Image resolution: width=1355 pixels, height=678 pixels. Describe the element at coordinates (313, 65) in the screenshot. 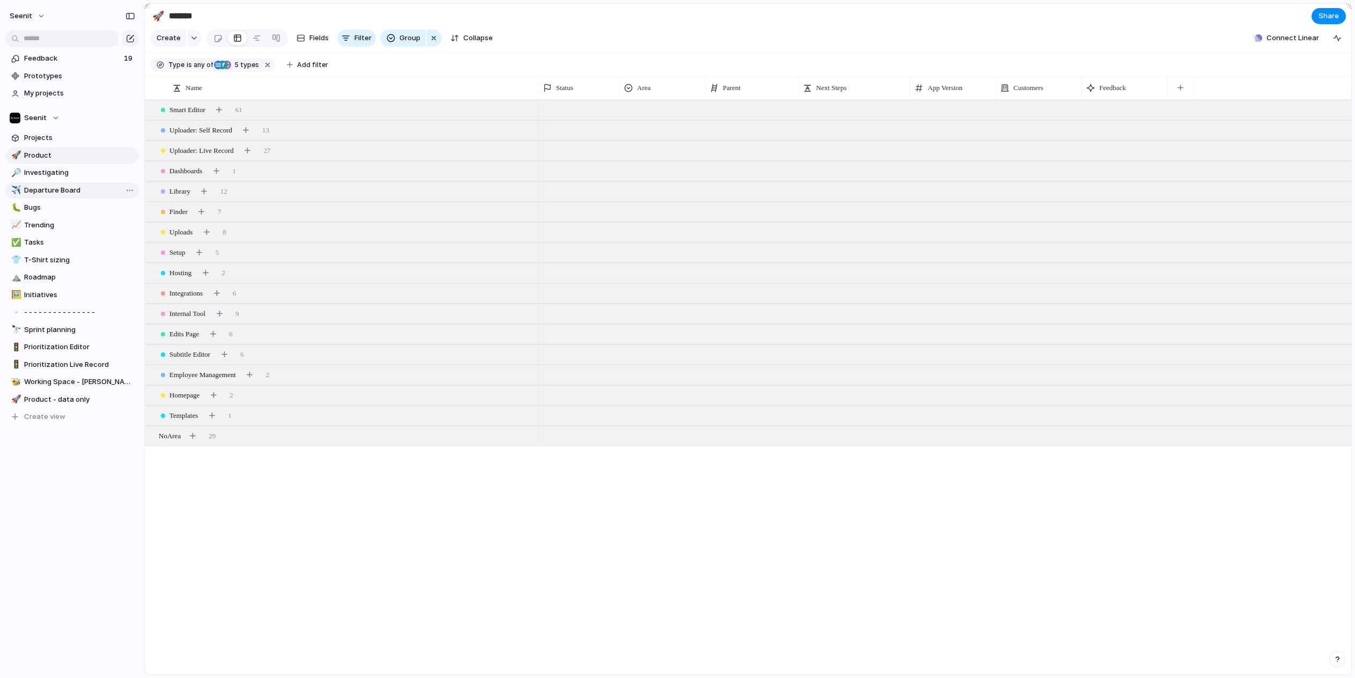

I see `span: Add filter` at that location.